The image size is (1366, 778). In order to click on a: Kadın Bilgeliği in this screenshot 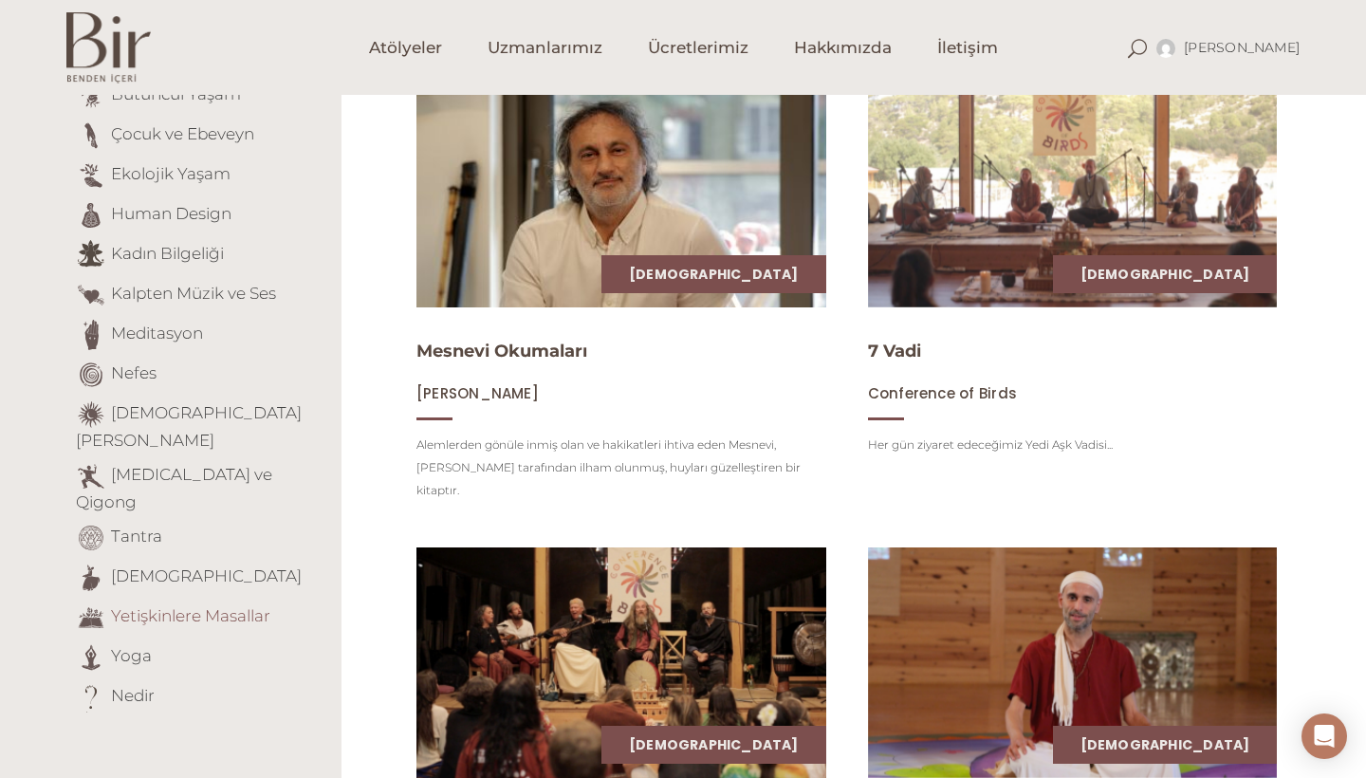, I will do `click(167, 253)`.